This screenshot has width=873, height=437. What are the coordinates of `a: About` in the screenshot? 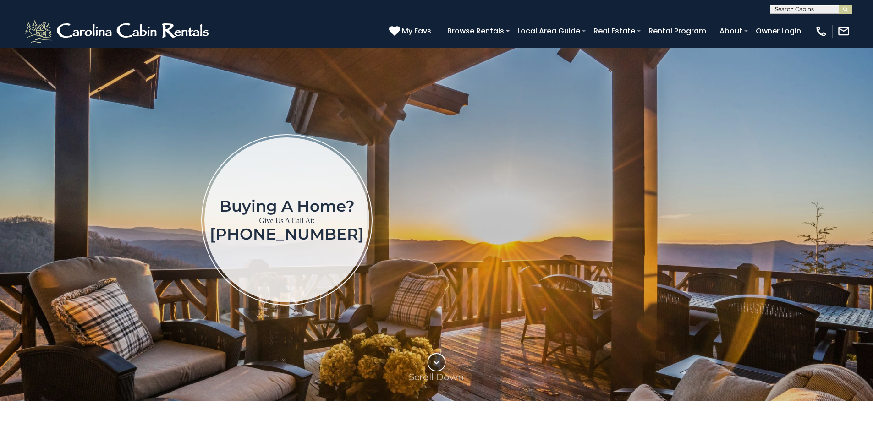 It's located at (731, 31).